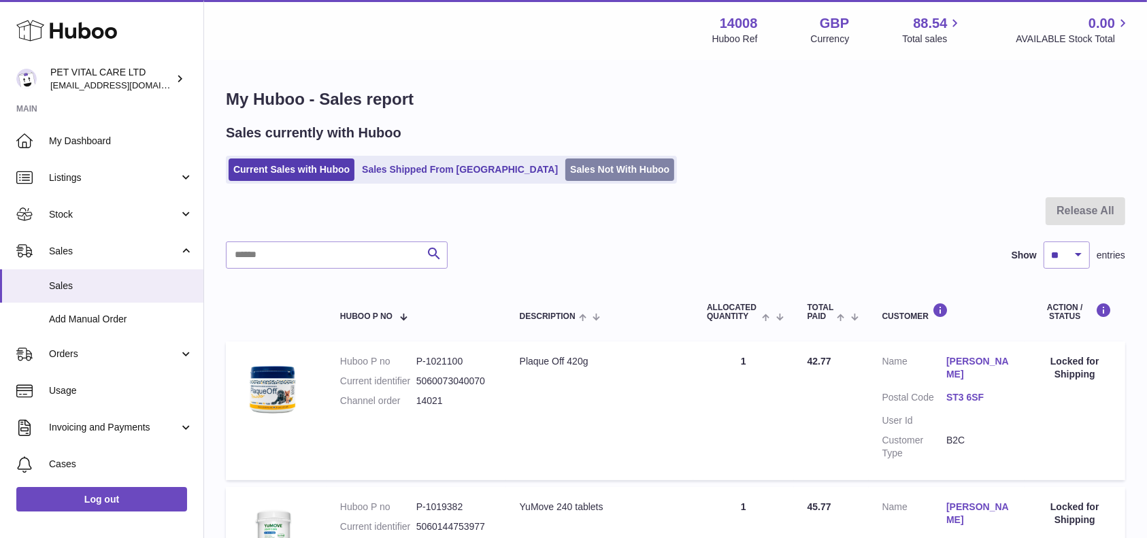 Image resolution: width=1147 pixels, height=538 pixels. Describe the element at coordinates (932, 39) in the screenshot. I see `span: Total sales` at that location.